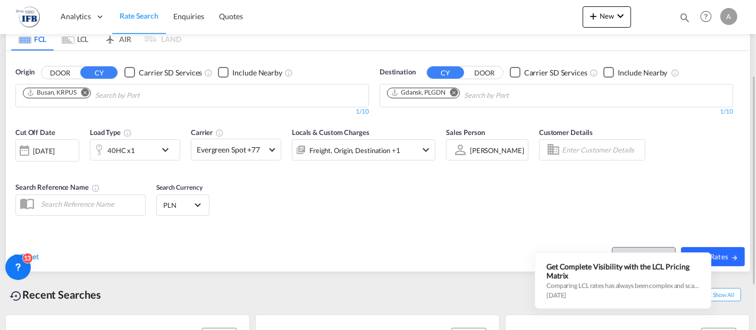 This screenshot has height=330, width=756. What do you see at coordinates (706, 16) in the screenshot?
I see `span: Help` at bounding box center [706, 16].